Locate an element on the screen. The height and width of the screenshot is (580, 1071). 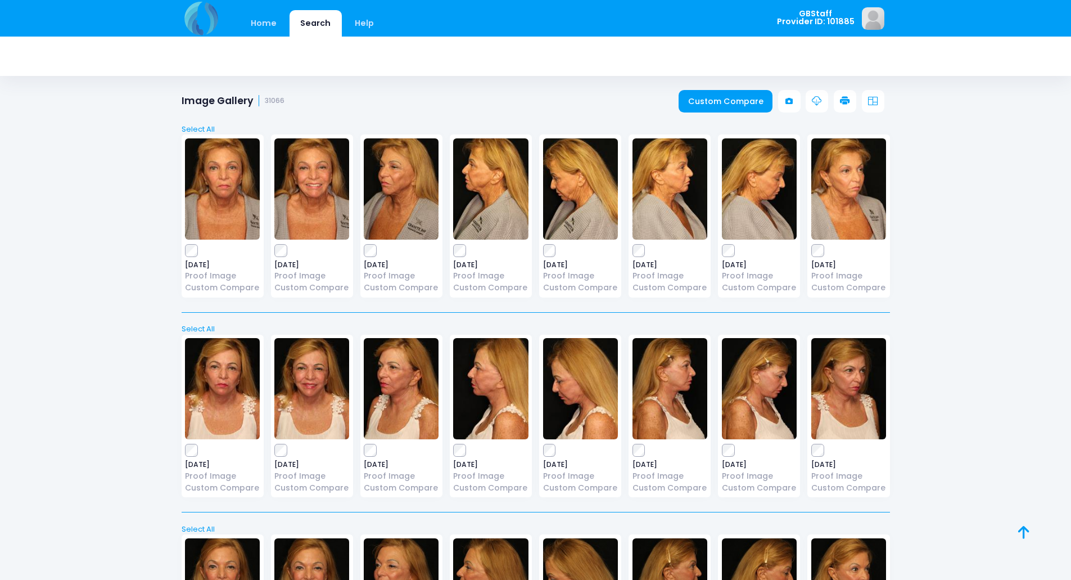
small: 31066 is located at coordinates (274, 101).